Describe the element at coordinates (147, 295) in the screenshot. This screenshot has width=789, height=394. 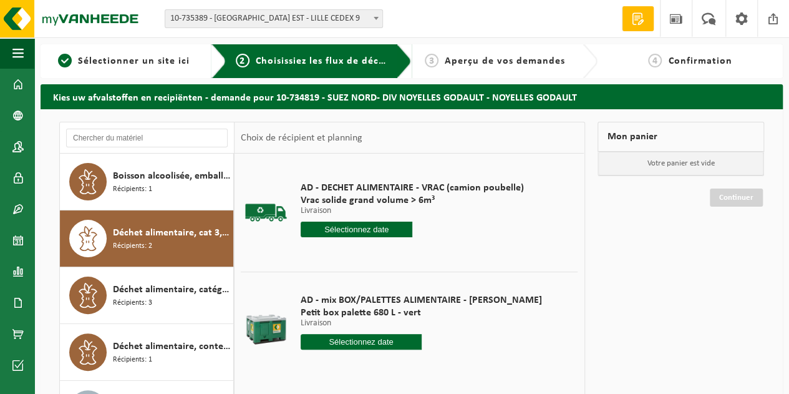
I see `button: Déchet alimentaire, catégorie 2, contenant des produits d'origine animale, emballage mélangé Réci...` at that location.